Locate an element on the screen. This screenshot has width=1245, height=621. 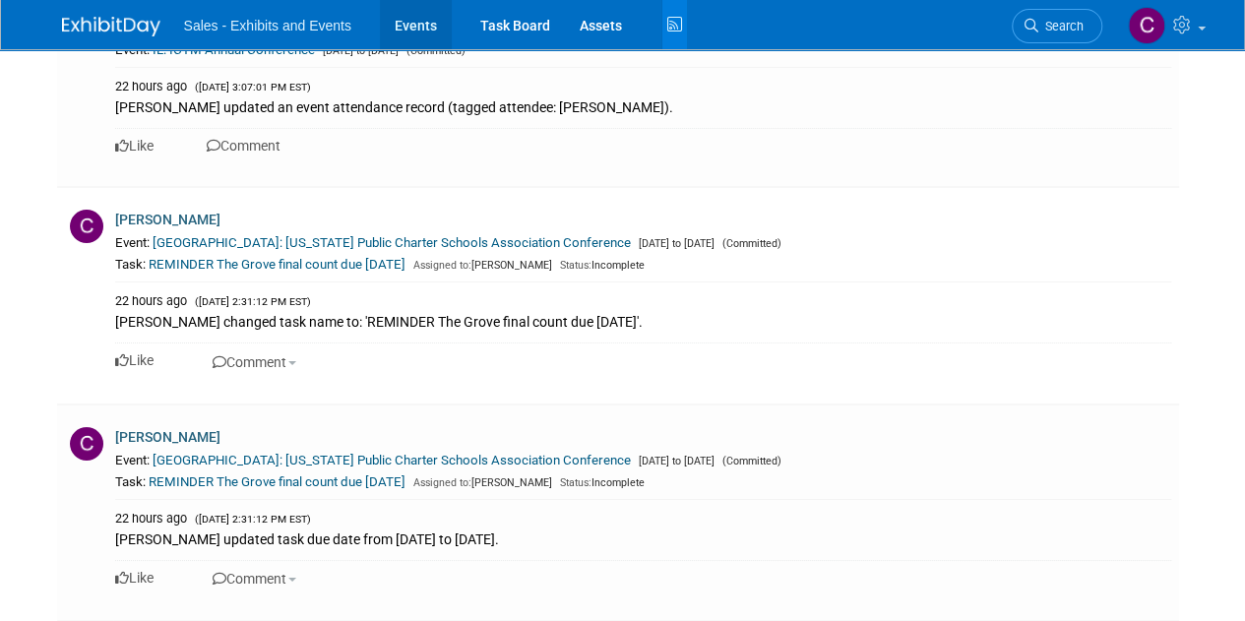
span: Sales - Exhibits and Events is located at coordinates (268, 26).